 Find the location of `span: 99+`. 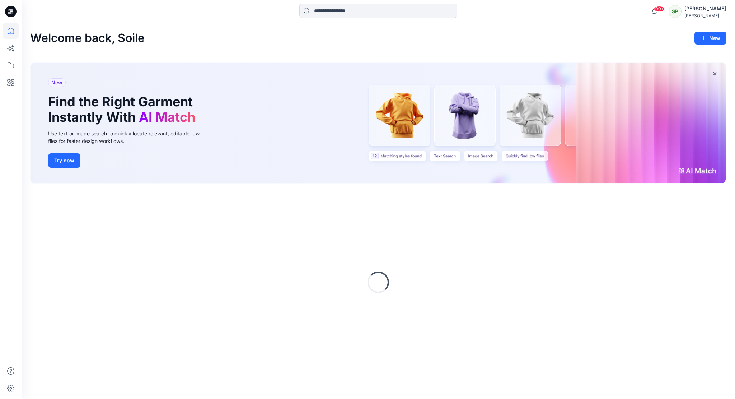

span: 99+ is located at coordinates (659, 9).